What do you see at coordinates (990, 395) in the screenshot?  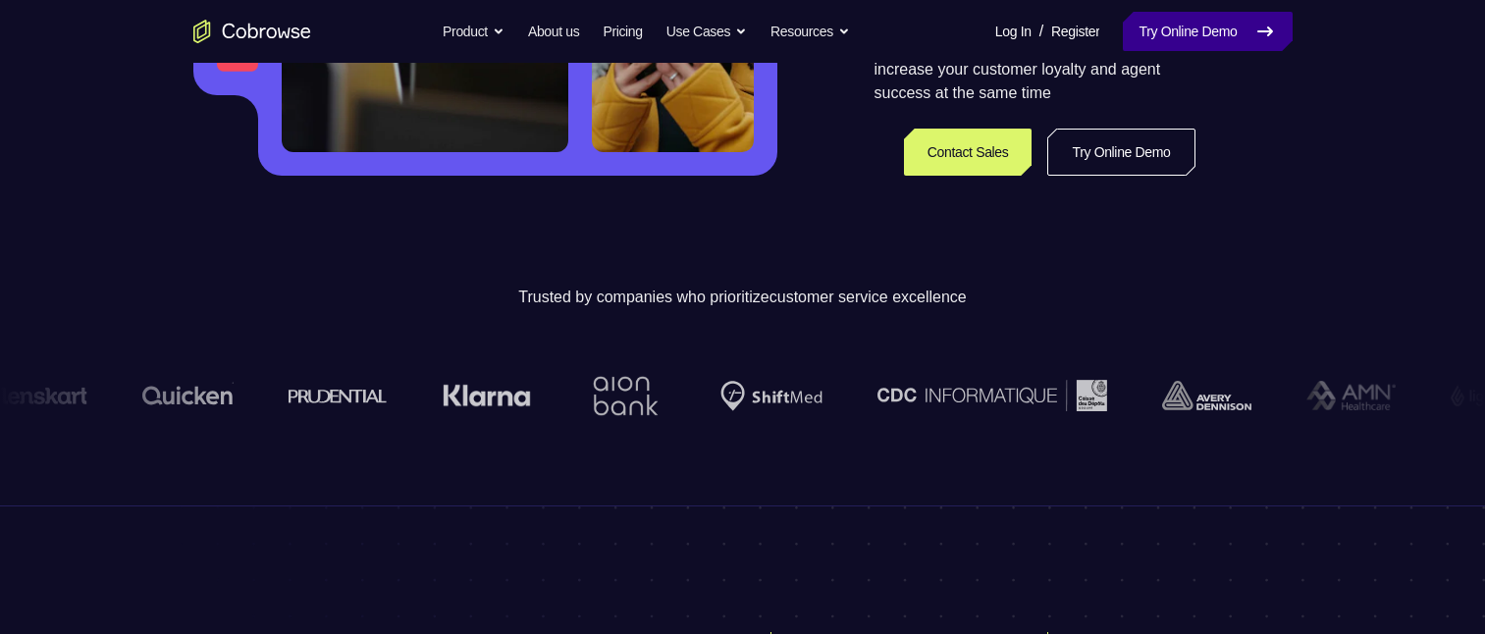 I see `img: CDC Informatique` at bounding box center [990, 395].